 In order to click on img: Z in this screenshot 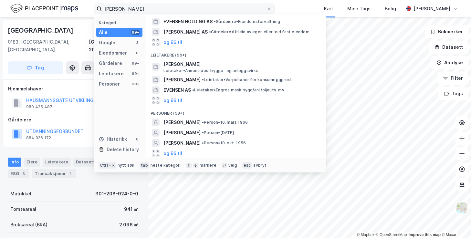, I will do `click(462, 208)`.